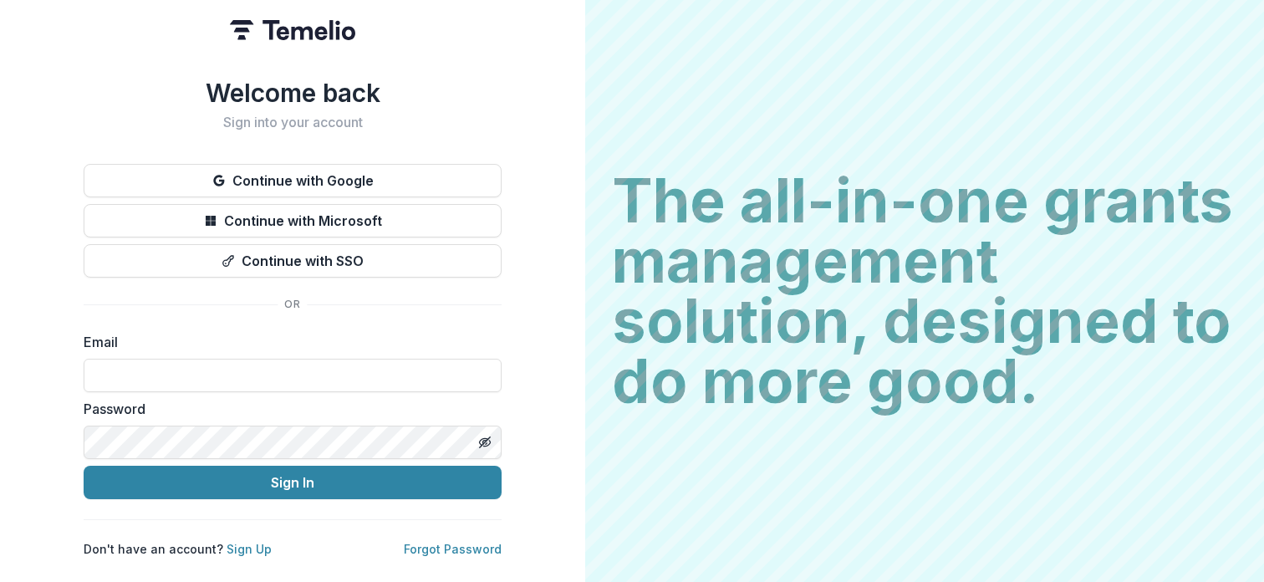  I want to click on button: Continue with SSO, so click(293, 261).